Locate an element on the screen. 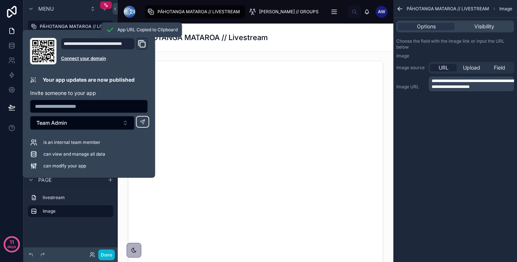 The height and width of the screenshot is (262, 517). span: Team Admin is located at coordinates (52, 123).